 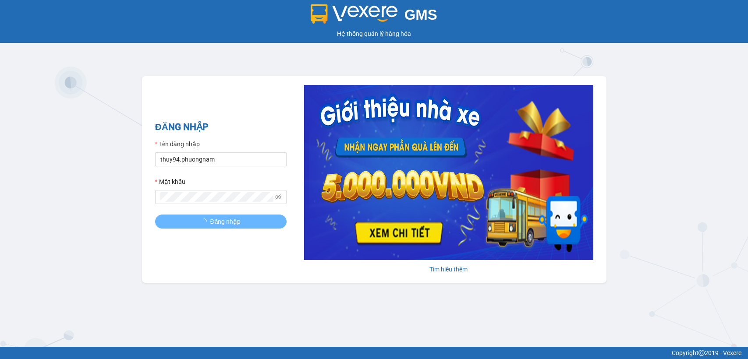 What do you see at coordinates (701, 353) in the screenshot?
I see `span: copyright` at bounding box center [701, 353].